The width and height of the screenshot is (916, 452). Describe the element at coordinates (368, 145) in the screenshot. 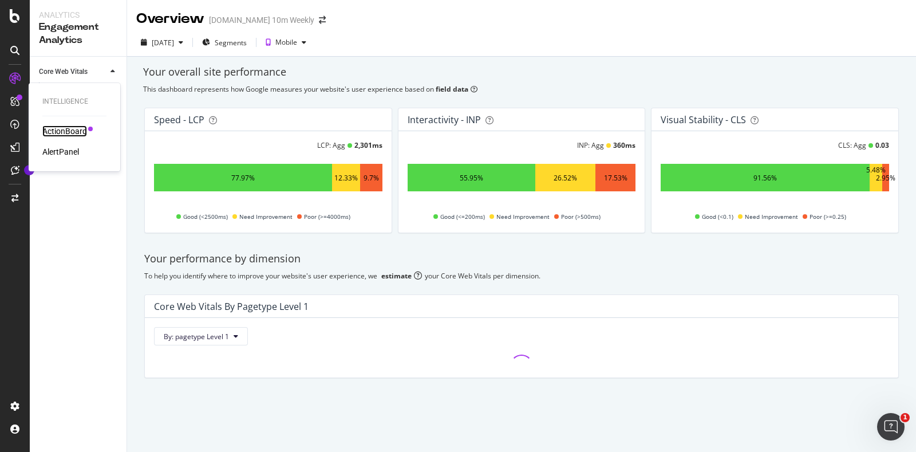

I see `div: 2,301 ms` at that location.